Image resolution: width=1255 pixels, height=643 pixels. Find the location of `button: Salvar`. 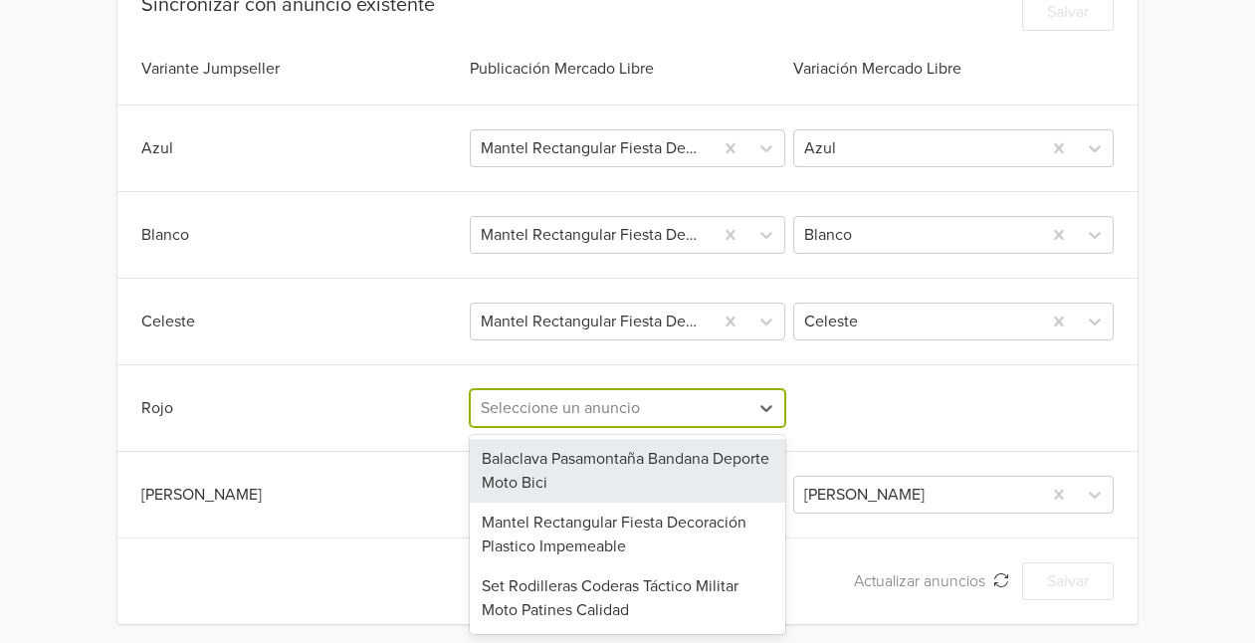

button: Salvar is located at coordinates (1068, 581).